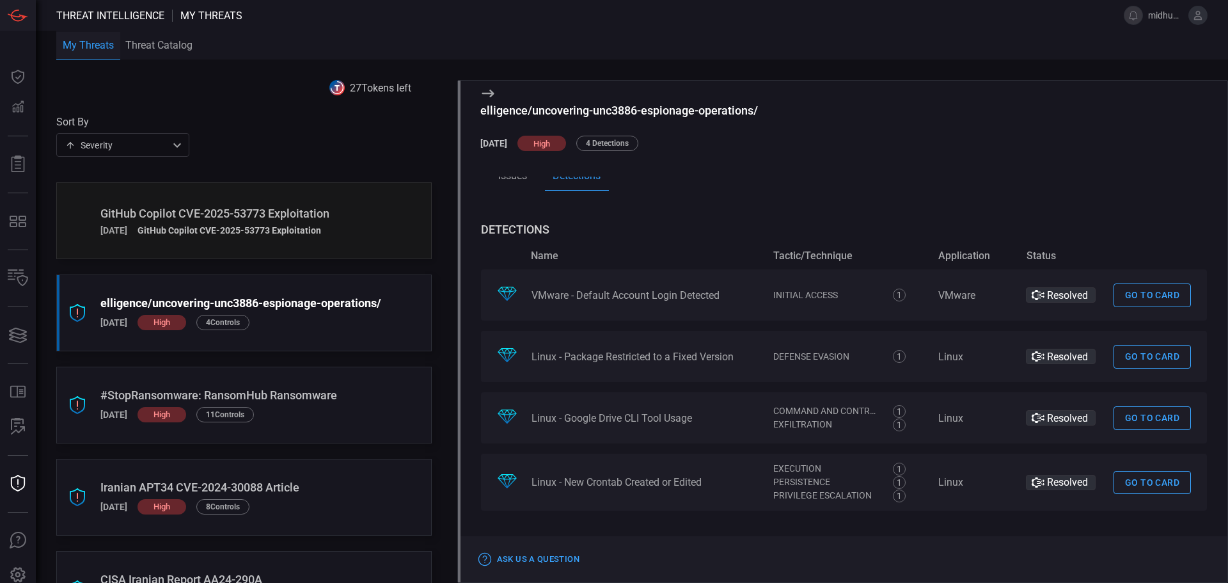 Image resolution: width=1228 pixels, height=583 pixels. Describe the element at coordinates (123, 122) in the screenshot. I see `label: Sort By` at that location.